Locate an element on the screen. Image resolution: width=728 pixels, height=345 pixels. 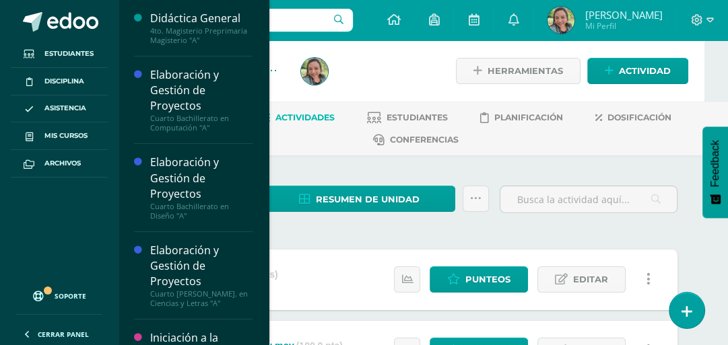
span: Asistencia is located at coordinates (65, 108).